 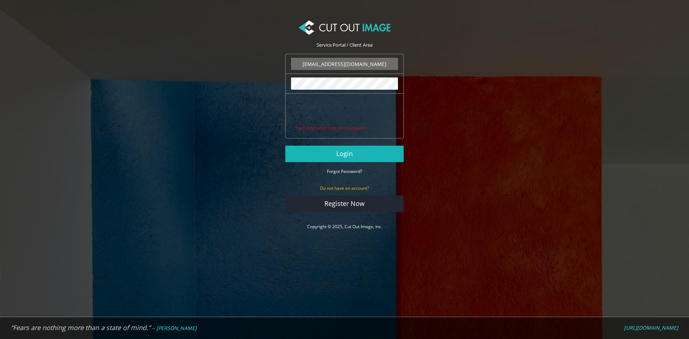 I want to click on input: Email Address, so click(x=345, y=64).